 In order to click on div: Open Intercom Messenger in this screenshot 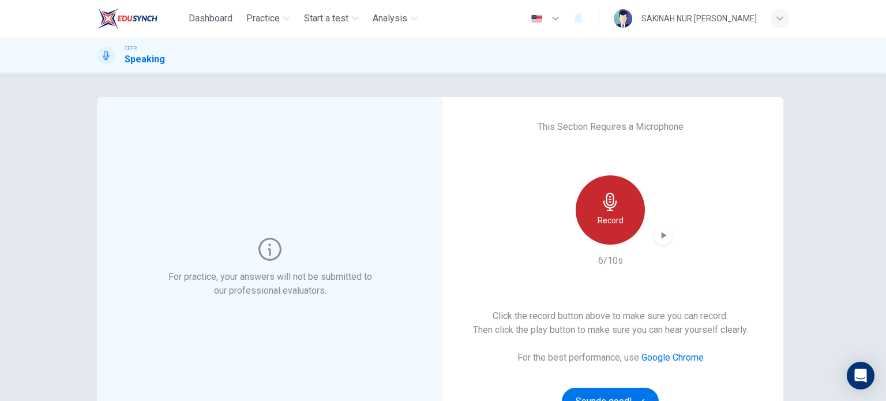, I will do `click(861, 376)`.